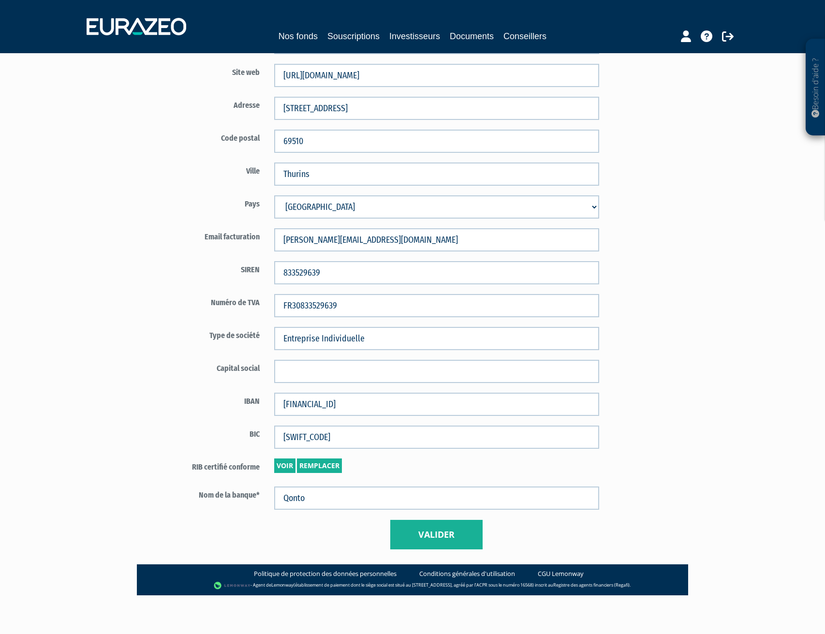 The height and width of the screenshot is (634, 825). What do you see at coordinates (210, 301) in the screenshot?
I see `label: Numéro de TVA` at bounding box center [210, 301].